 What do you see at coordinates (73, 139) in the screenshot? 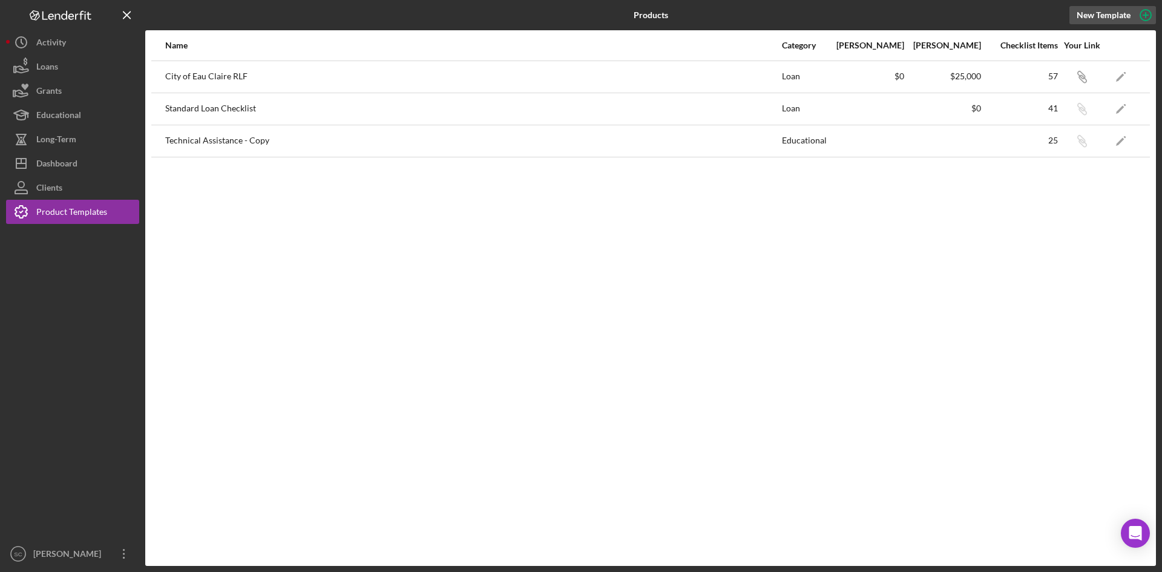
I see `button: Long-Term` at bounding box center [73, 139].